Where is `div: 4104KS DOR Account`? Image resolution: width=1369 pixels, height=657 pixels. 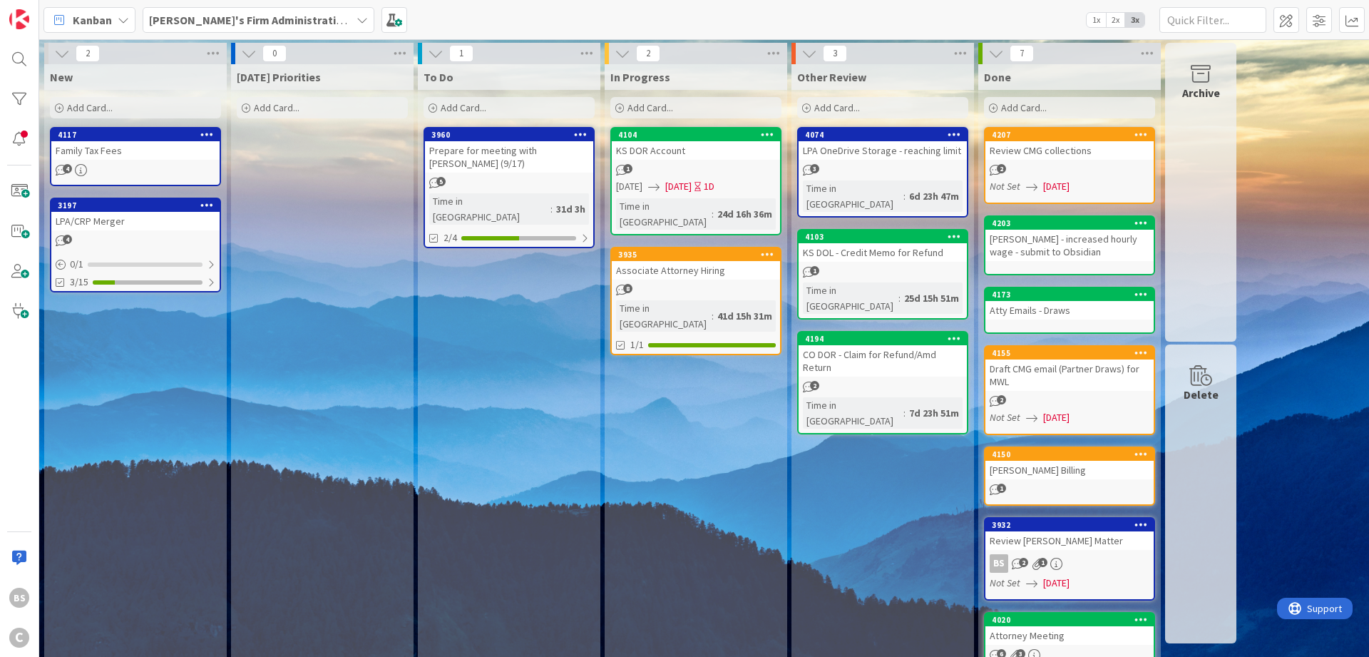
div: 4104KS DOR Account is located at coordinates (696, 144).